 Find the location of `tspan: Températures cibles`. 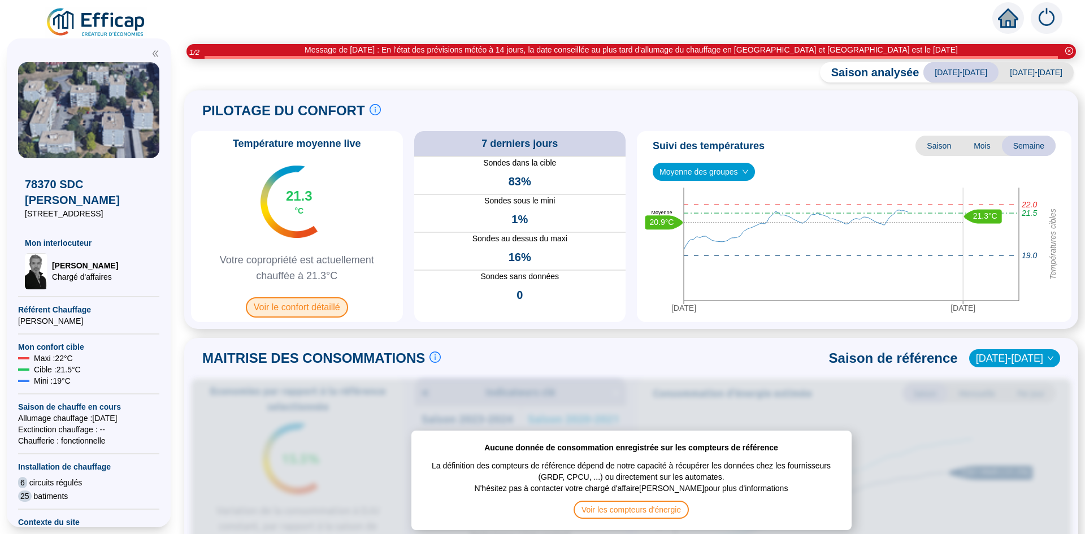

tspan: Températures cibles is located at coordinates (1053, 245).